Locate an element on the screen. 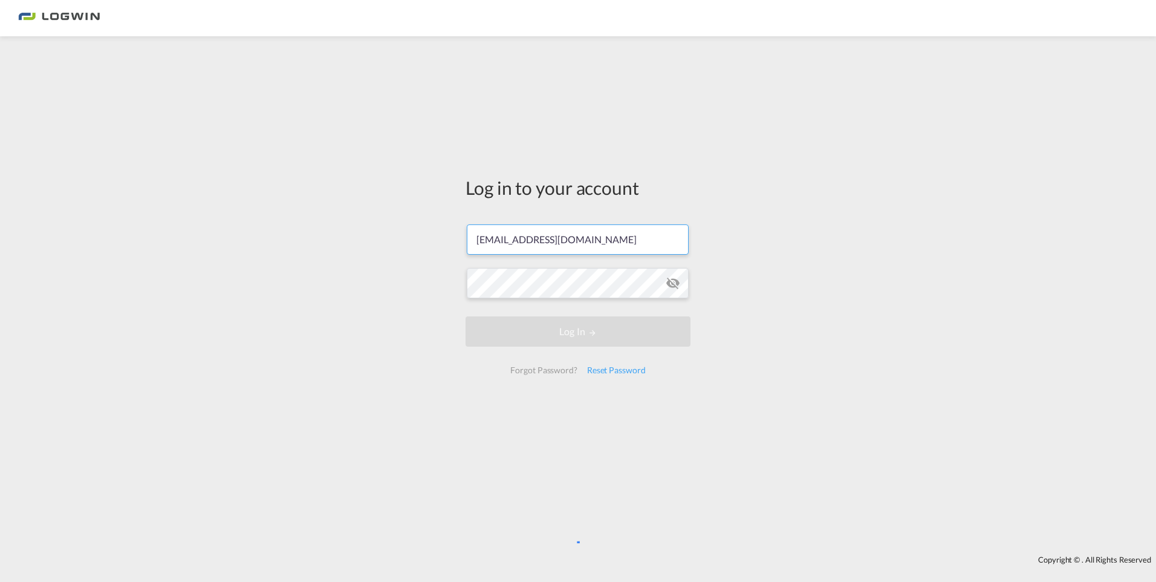 This screenshot has height=582, width=1156. img: 2761ae10d95411efa20a1f5e0282d2d7.png is located at coordinates (59, 18).